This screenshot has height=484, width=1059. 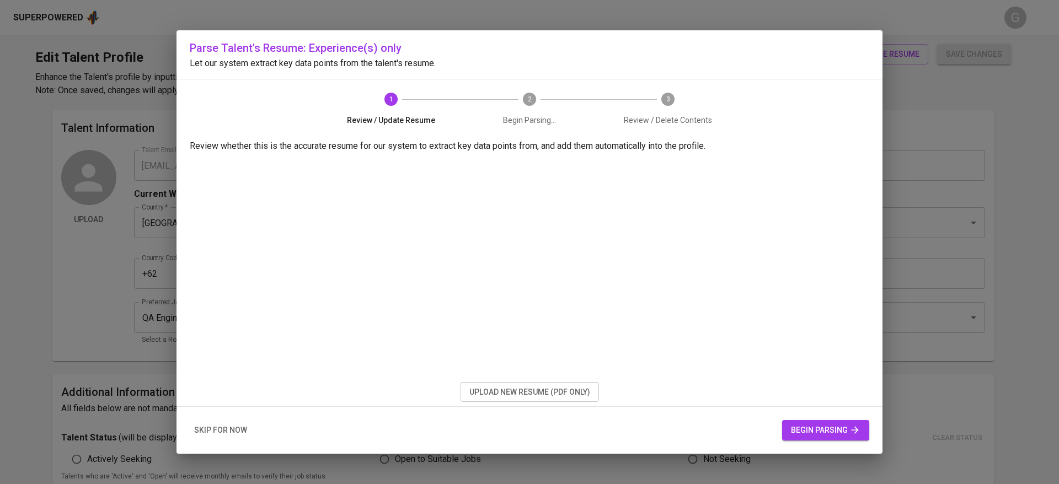 I want to click on text: 3, so click(x=667, y=99).